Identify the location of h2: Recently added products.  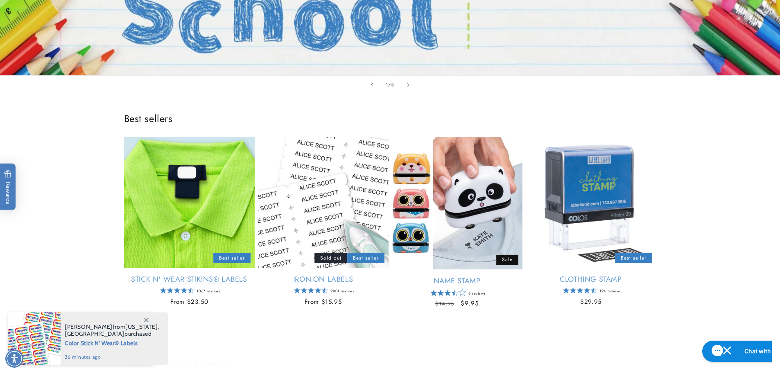
(390, 362).